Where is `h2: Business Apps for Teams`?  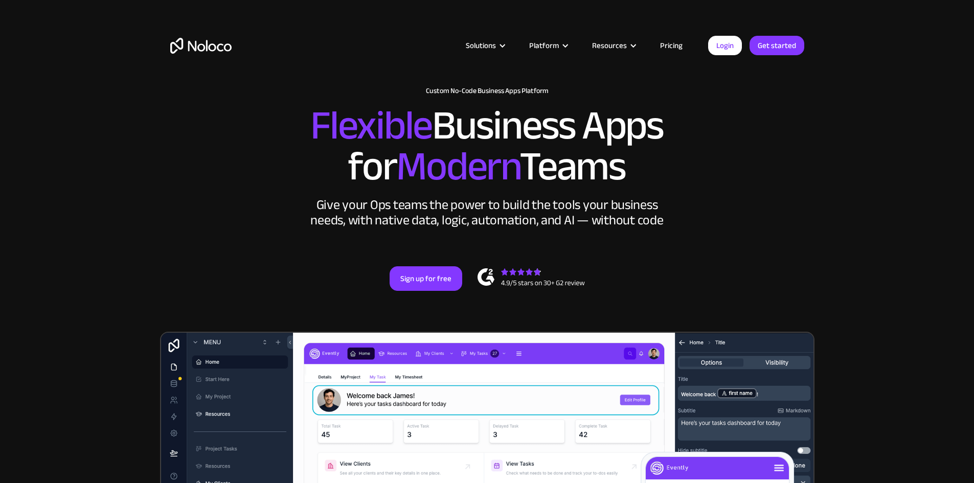
h2: Business Apps for Teams is located at coordinates (487, 146).